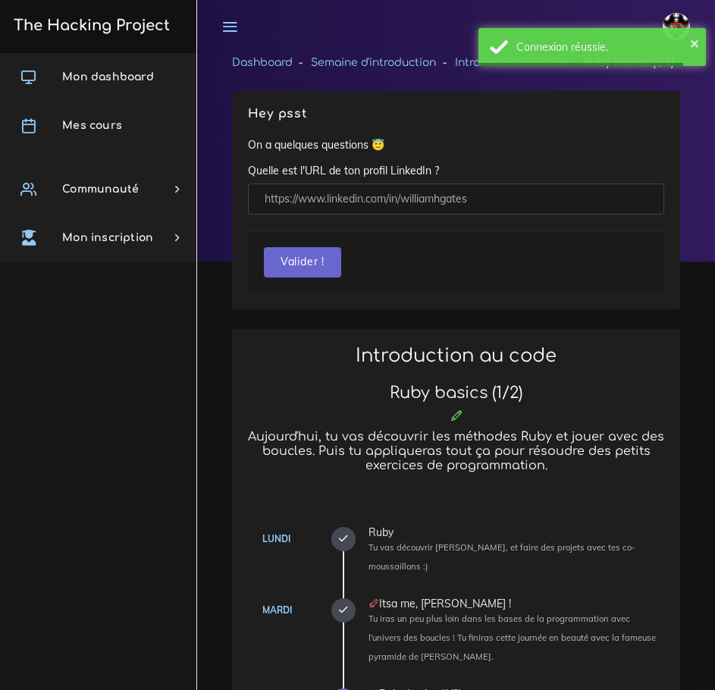 This screenshot has width=715, height=690. I want to click on a: Dashboard, so click(262, 62).